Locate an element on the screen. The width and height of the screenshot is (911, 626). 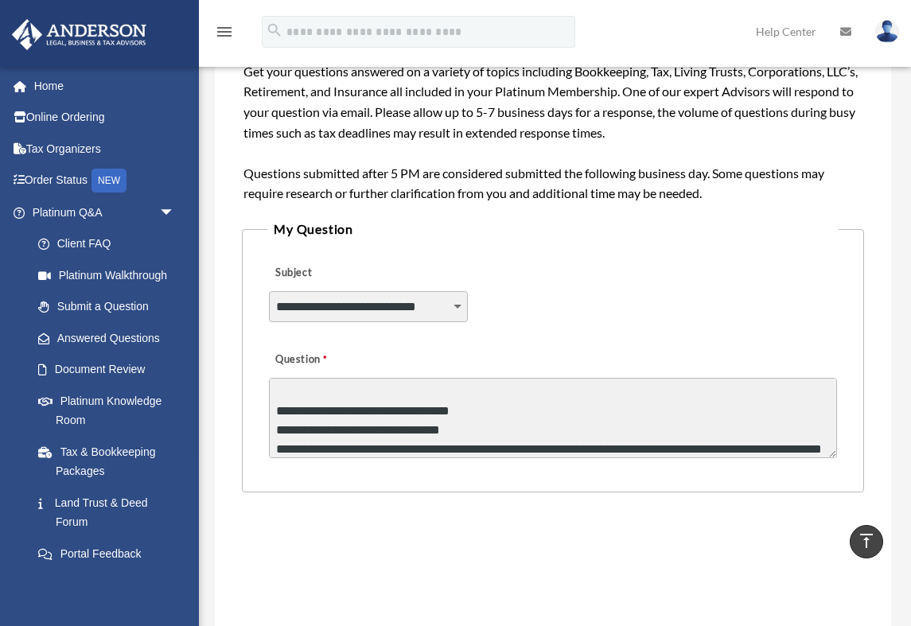
a: vertical_align_top is located at coordinates (867, 542).